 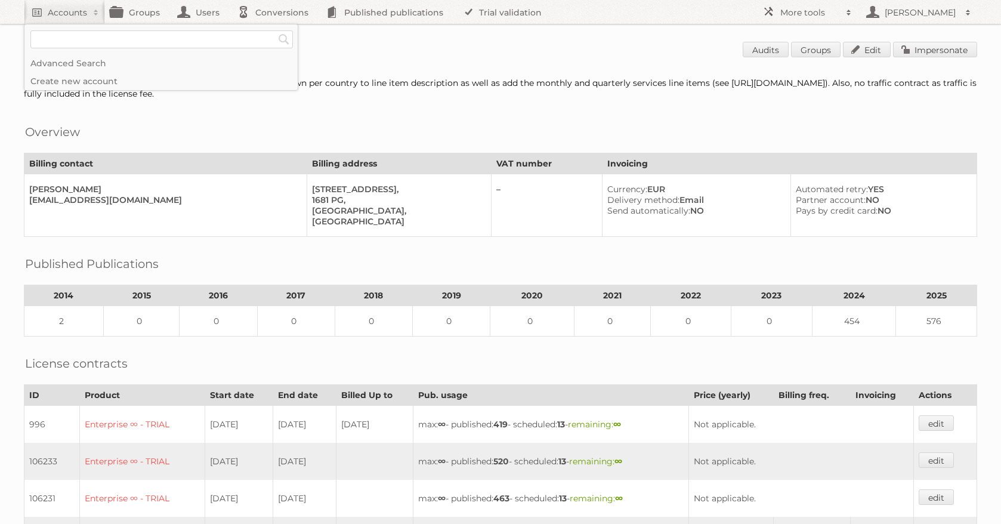 I want to click on th: 2025, so click(x=937, y=295).